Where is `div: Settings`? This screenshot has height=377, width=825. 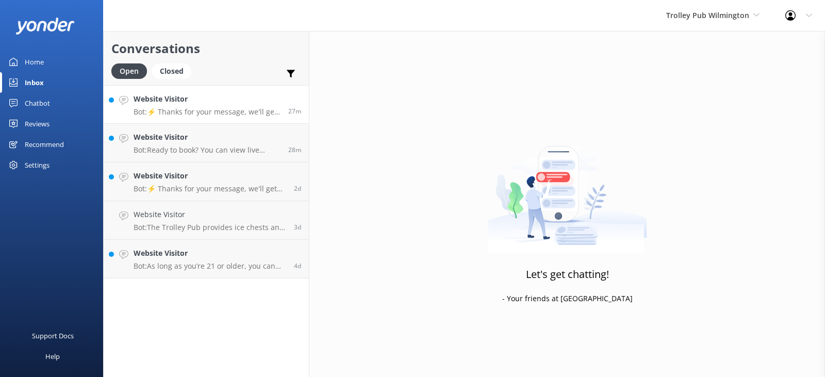
div: Settings is located at coordinates (37, 165).